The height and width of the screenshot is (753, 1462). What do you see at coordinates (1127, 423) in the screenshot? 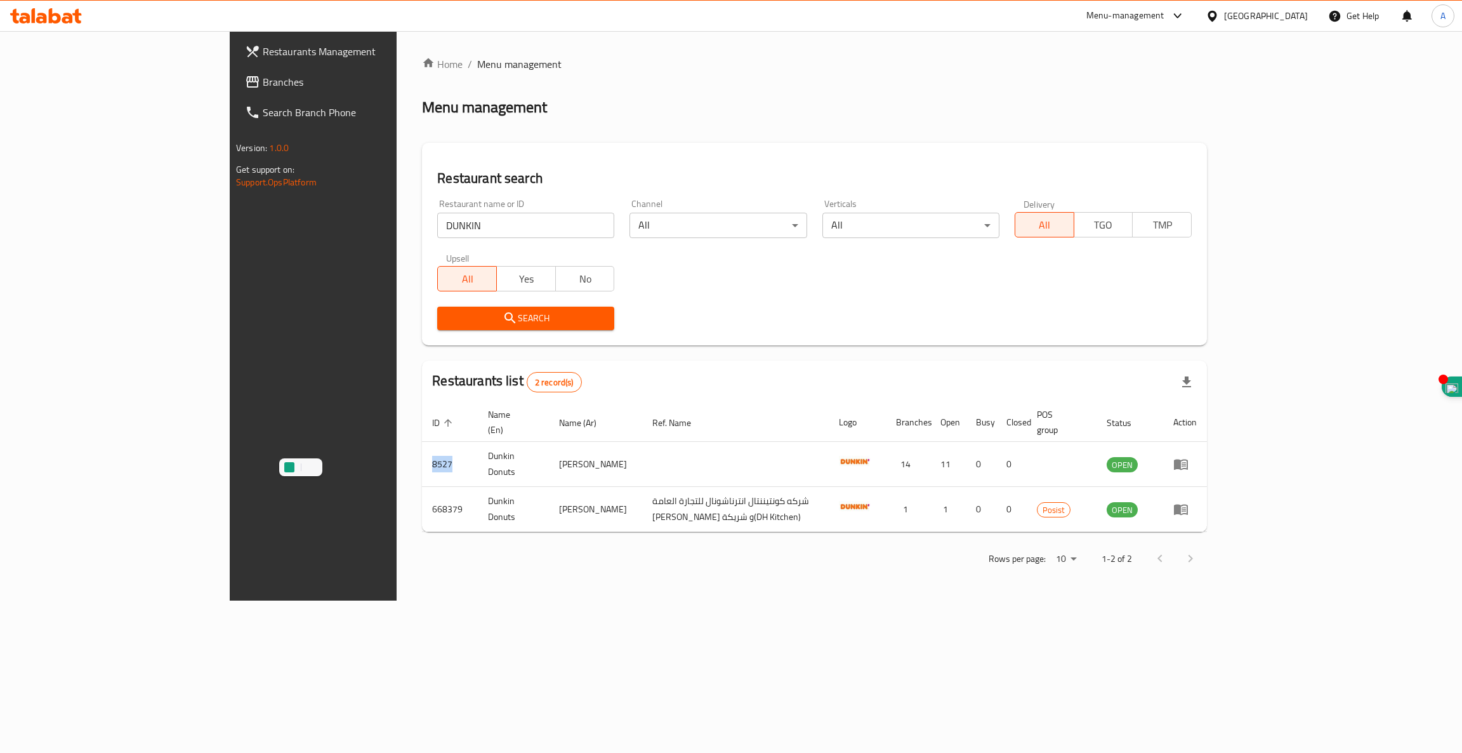
I see `span: Status` at bounding box center [1127, 423].